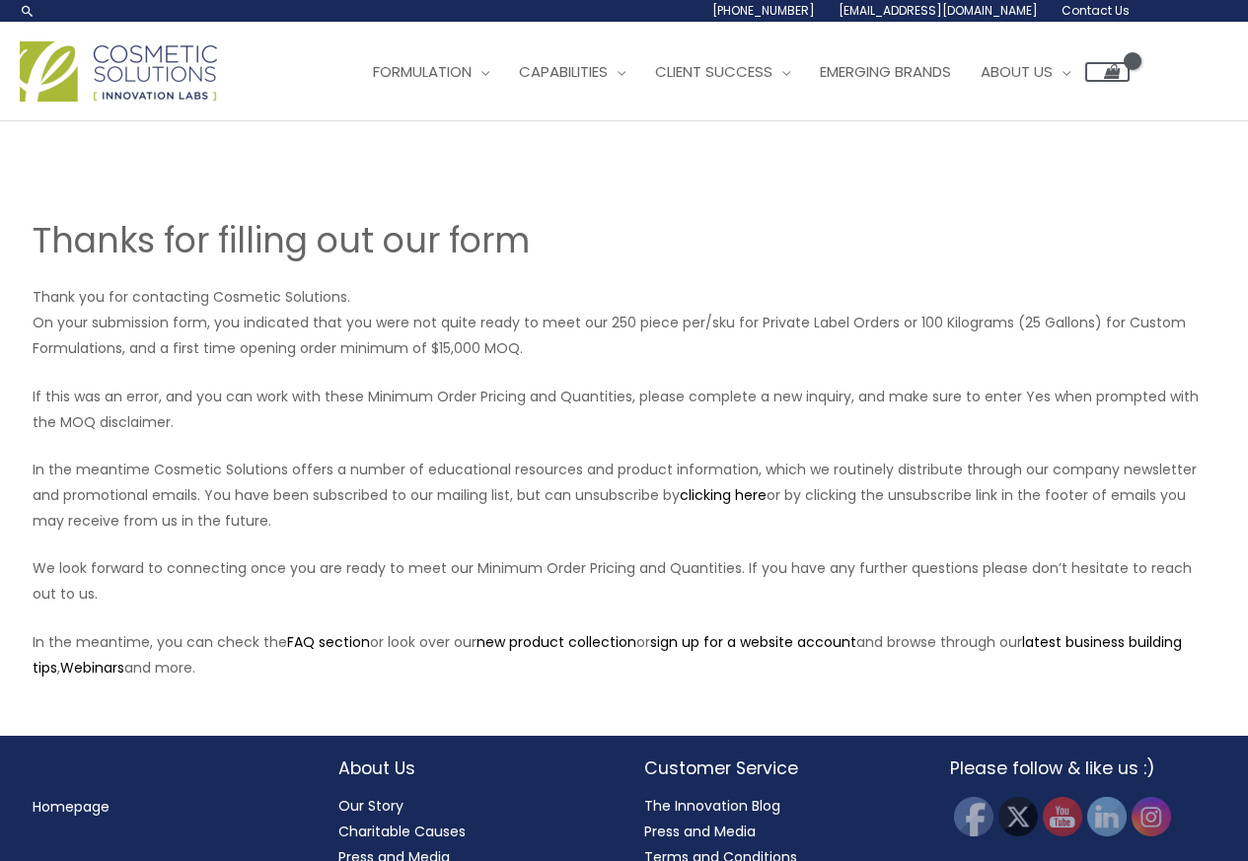 The width and height of the screenshot is (1248, 861). Describe the element at coordinates (471, 768) in the screenshot. I see `h2: About Us` at that location.